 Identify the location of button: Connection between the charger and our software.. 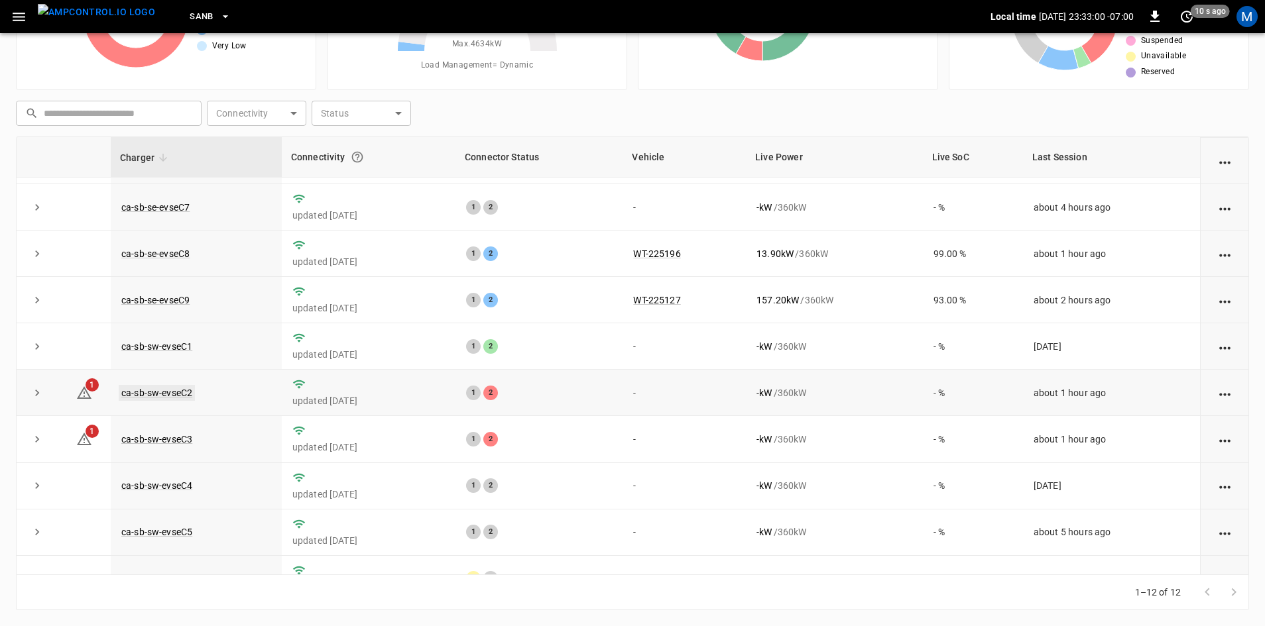
(357, 157).